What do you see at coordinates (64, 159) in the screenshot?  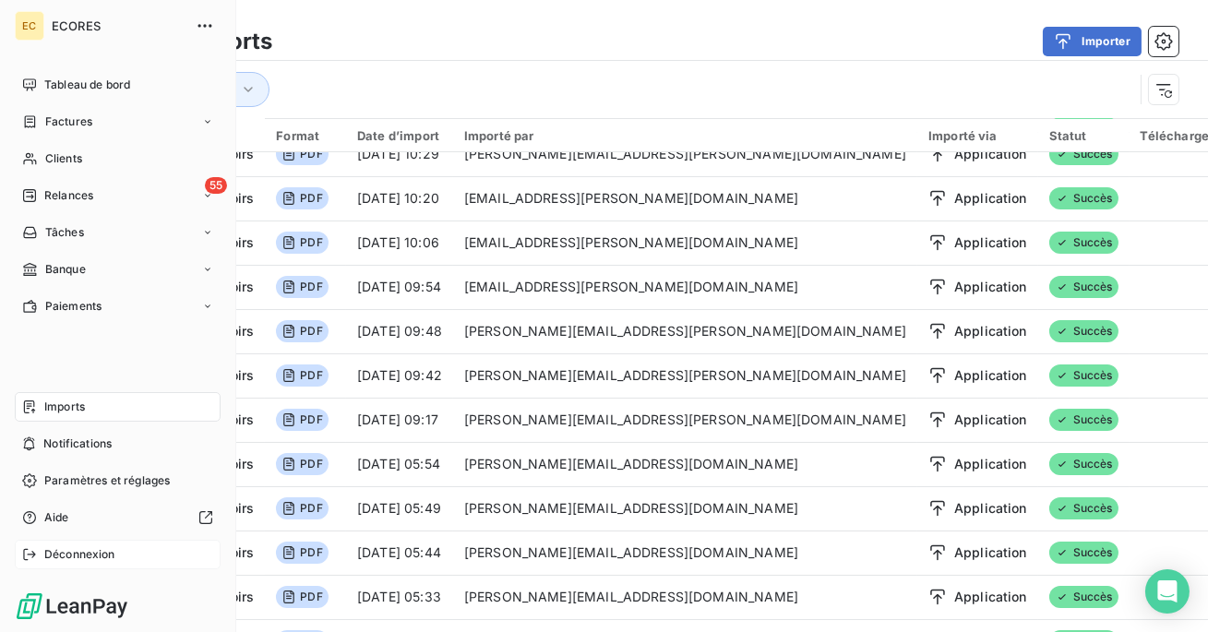 I see `span: Clients` at bounding box center [64, 159].